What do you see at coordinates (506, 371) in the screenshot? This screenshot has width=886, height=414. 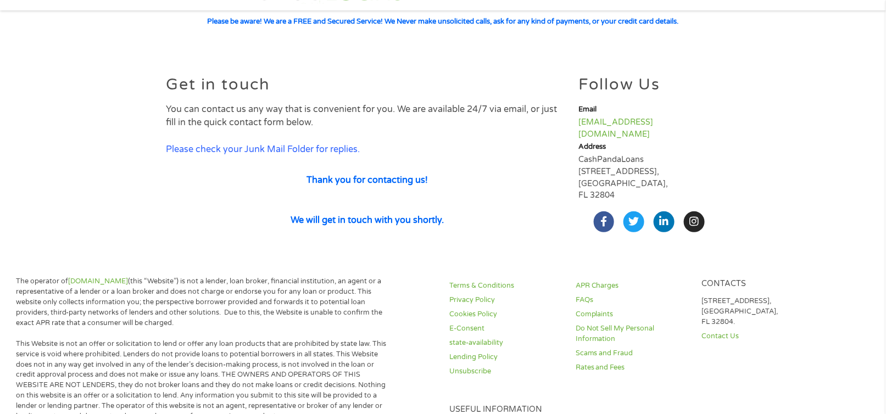 I see `a: Unsubscribe` at bounding box center [506, 371].